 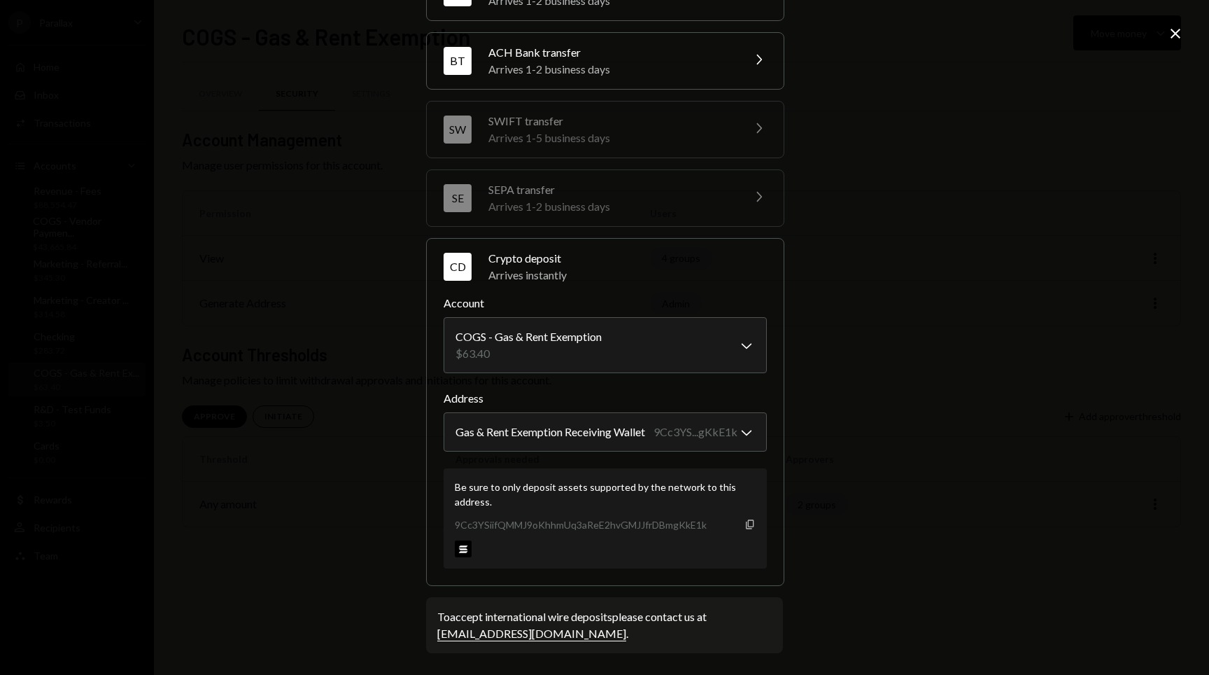 What do you see at coordinates (605, 345) in the screenshot?
I see `button: Account` at bounding box center [605, 345].